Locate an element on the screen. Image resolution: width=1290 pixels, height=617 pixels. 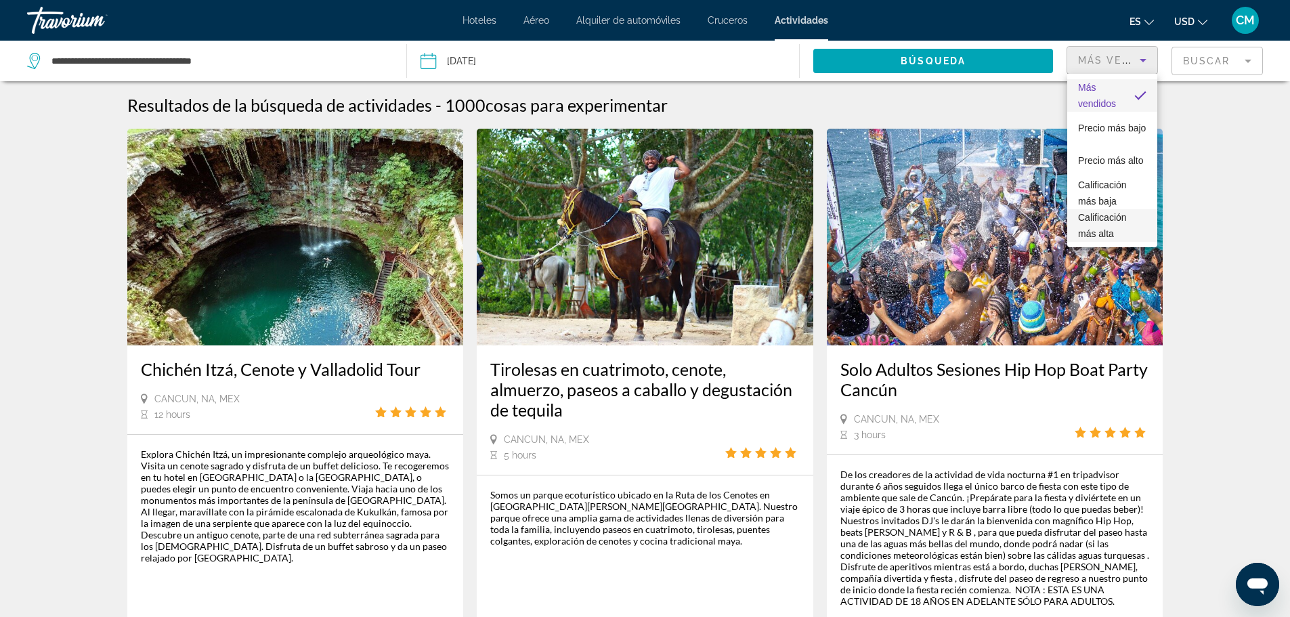
span: Calificación más baja is located at coordinates (1103, 193).